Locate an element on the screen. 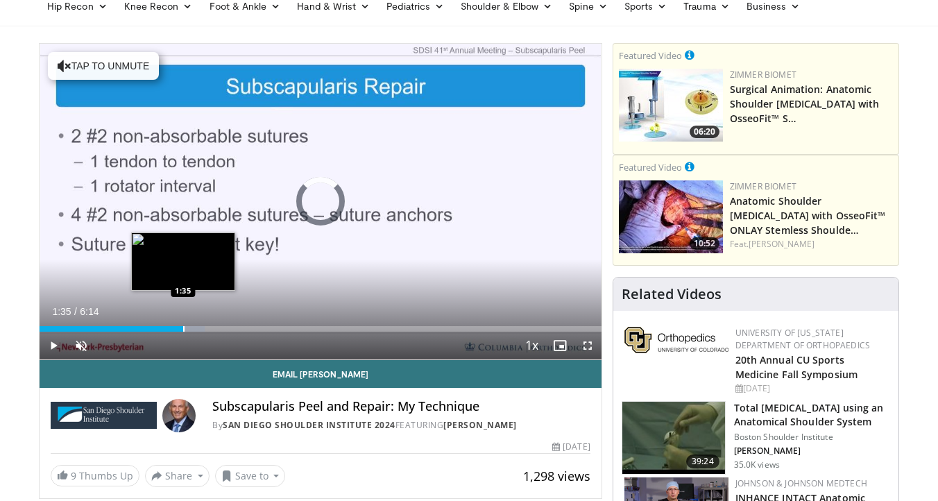 Image resolution: width=938 pixels, height=501 pixels. button: Share is located at coordinates (177, 476).